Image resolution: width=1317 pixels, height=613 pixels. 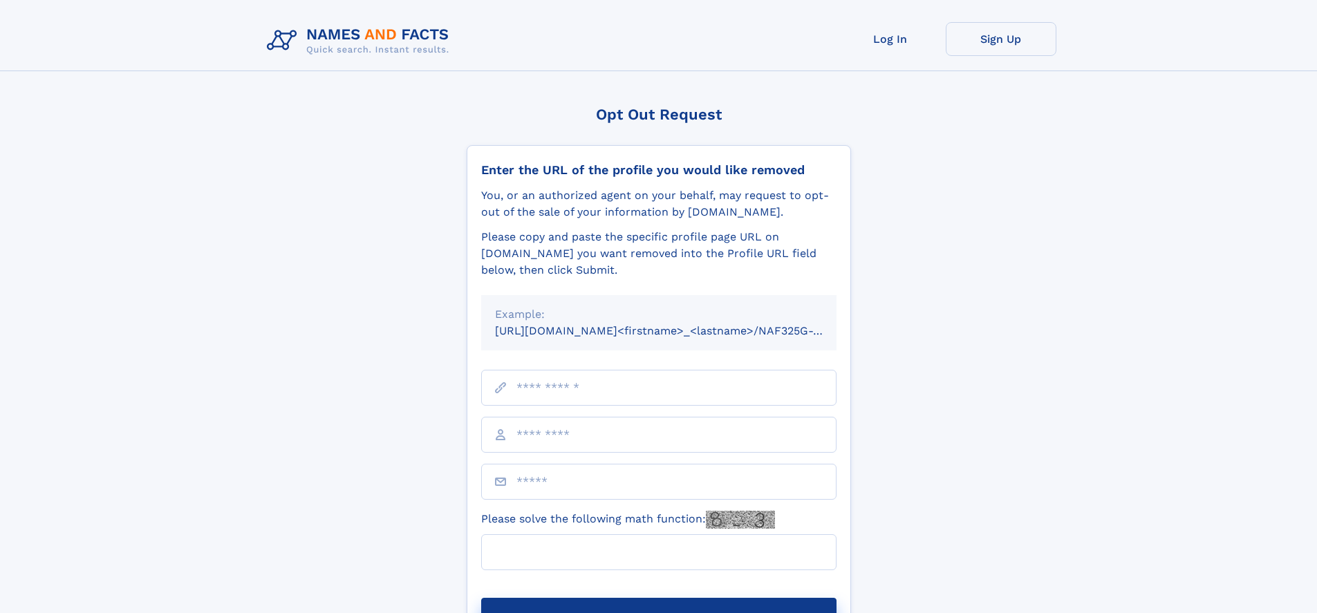 I want to click on div: Enter the URL of the profile you would like removed, so click(x=659, y=170).